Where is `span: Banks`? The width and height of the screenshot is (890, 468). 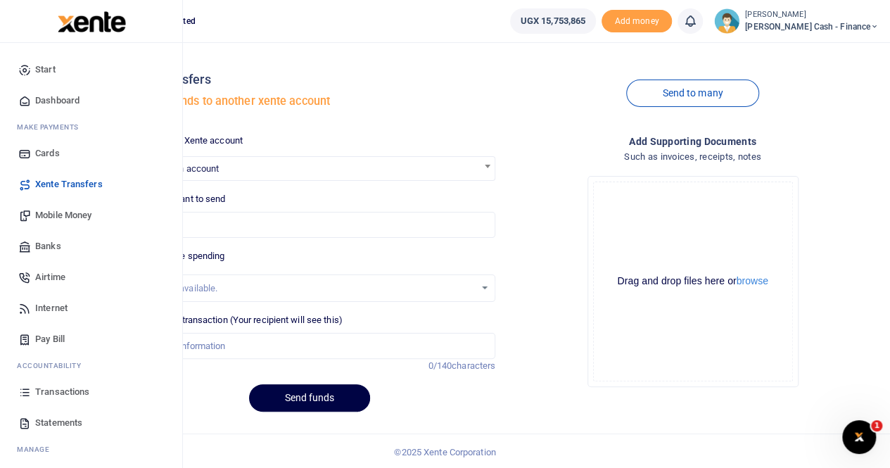
span: Banks is located at coordinates (48, 246).